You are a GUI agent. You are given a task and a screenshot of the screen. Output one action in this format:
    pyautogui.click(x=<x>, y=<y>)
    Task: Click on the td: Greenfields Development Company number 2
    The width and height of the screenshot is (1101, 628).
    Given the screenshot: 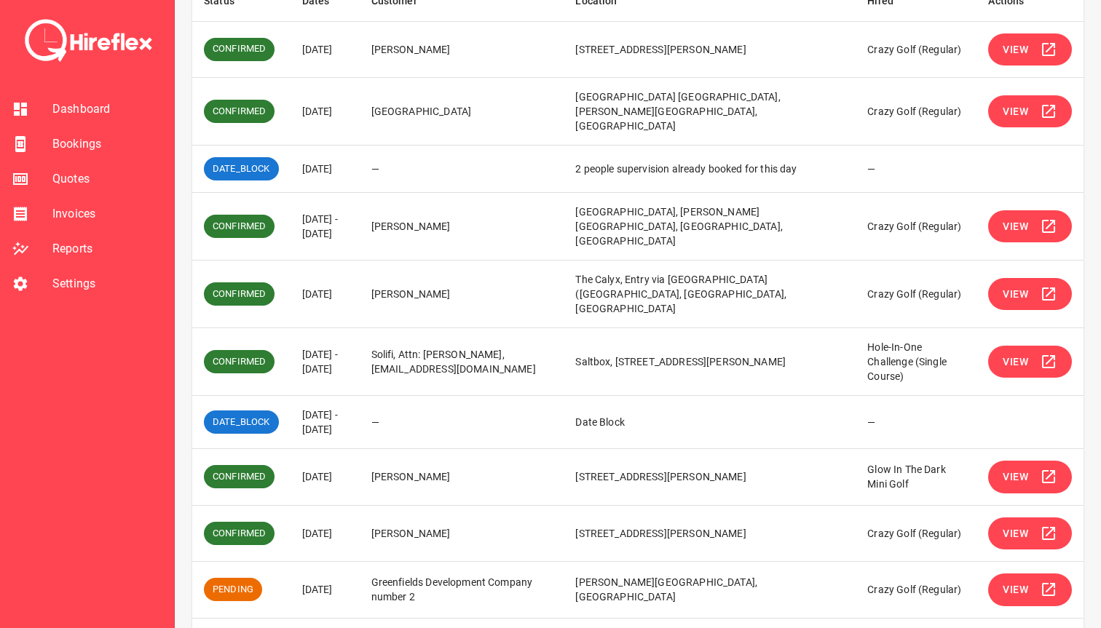 What is the action you would take?
    pyautogui.click(x=462, y=591)
    